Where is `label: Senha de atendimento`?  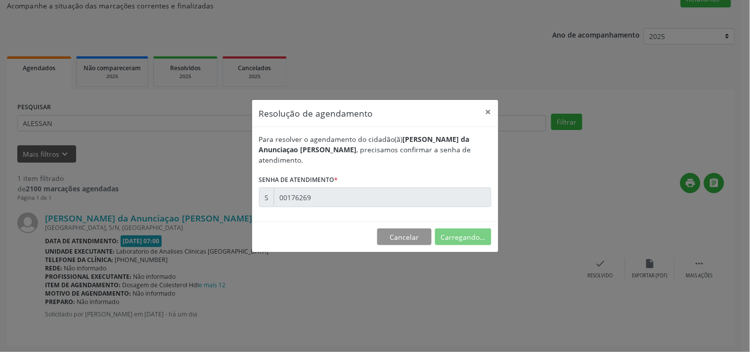
label: Senha de atendimento is located at coordinates (298, 179).